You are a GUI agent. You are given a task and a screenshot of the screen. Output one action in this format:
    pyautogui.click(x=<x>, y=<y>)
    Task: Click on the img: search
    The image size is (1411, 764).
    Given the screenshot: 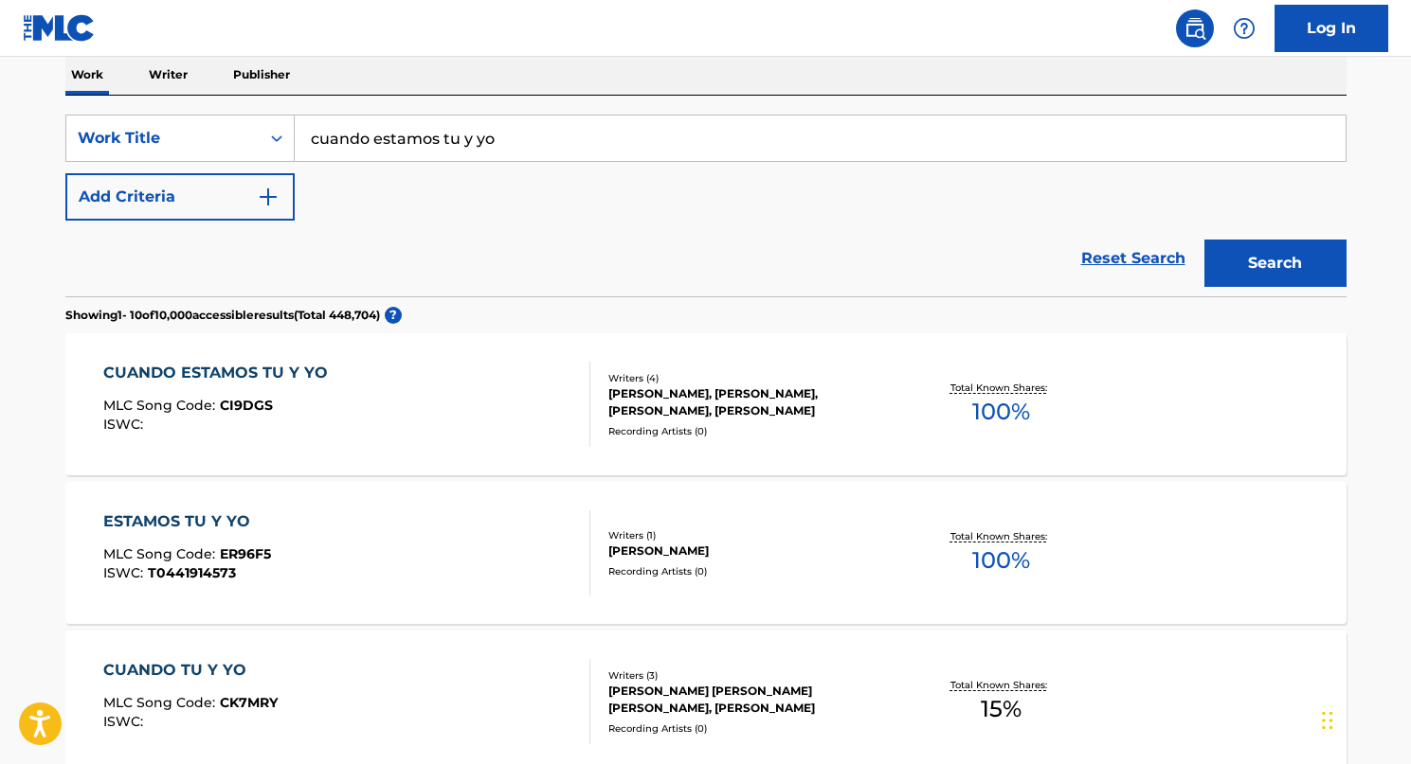 What is the action you would take?
    pyautogui.click(x=1195, y=28)
    